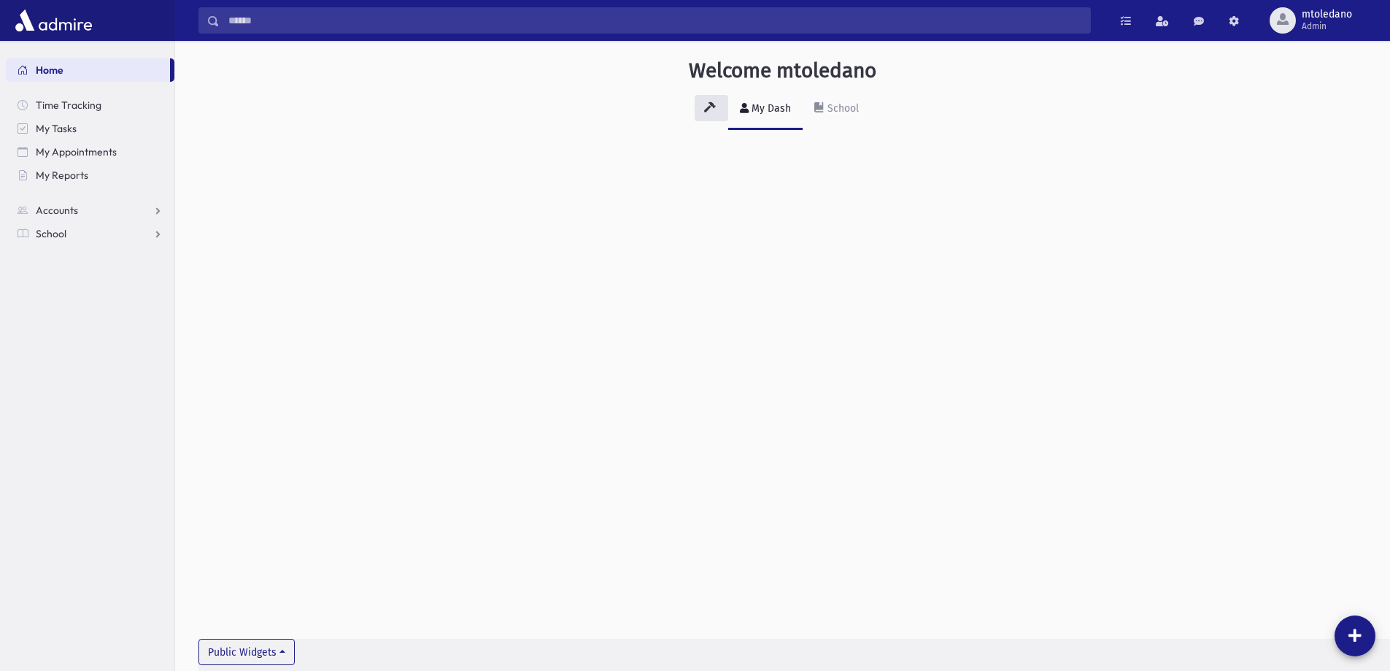  What do you see at coordinates (88, 70) in the screenshot?
I see `a: Home` at bounding box center [88, 70].